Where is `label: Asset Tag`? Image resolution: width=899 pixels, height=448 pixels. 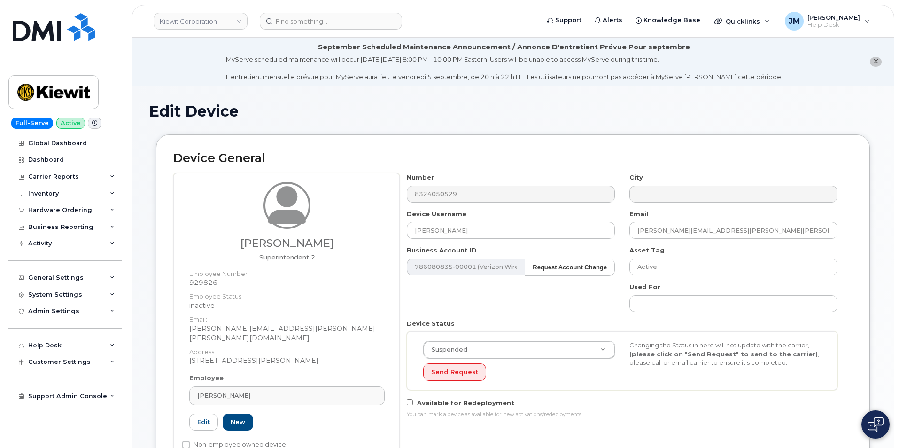
label: Asset Tag is located at coordinates (647, 250).